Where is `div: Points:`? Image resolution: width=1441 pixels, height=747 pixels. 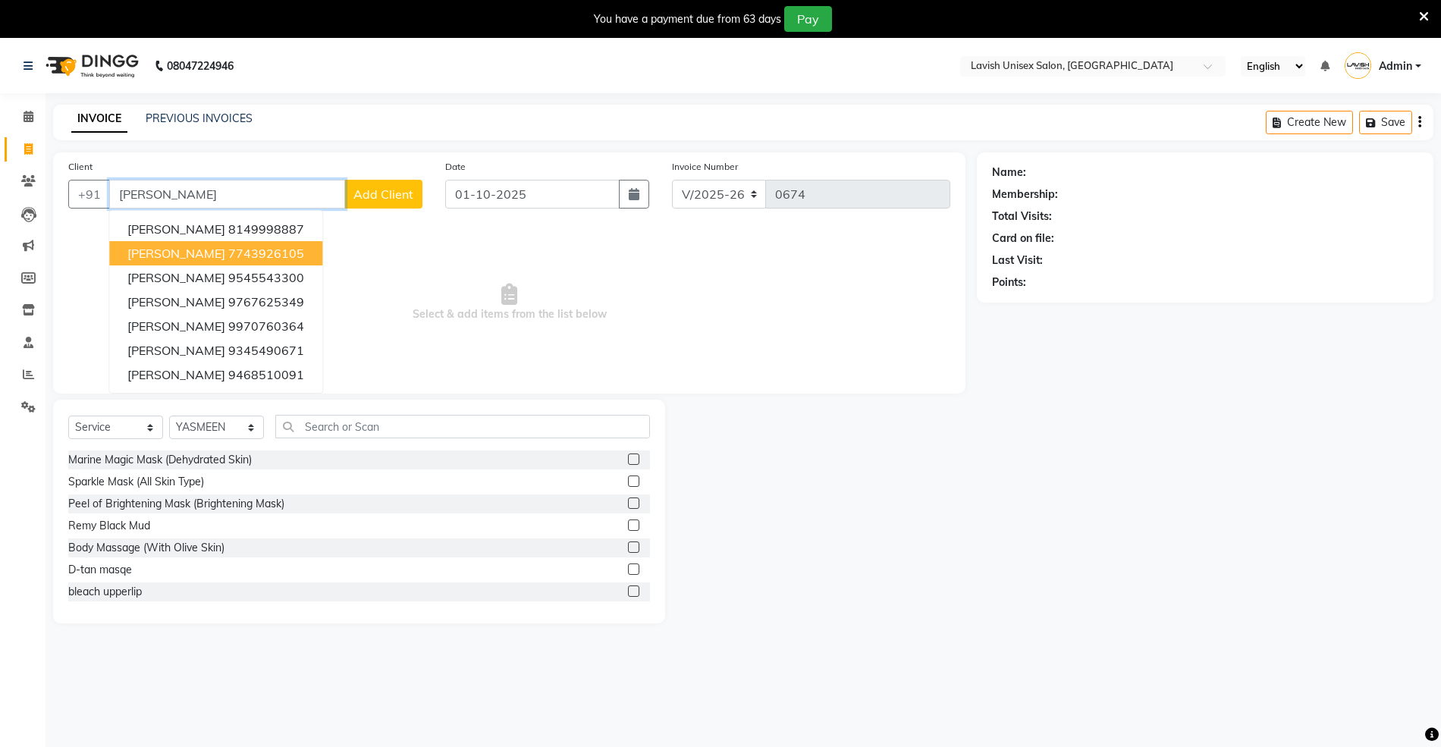
div: Points: is located at coordinates (1009, 282).